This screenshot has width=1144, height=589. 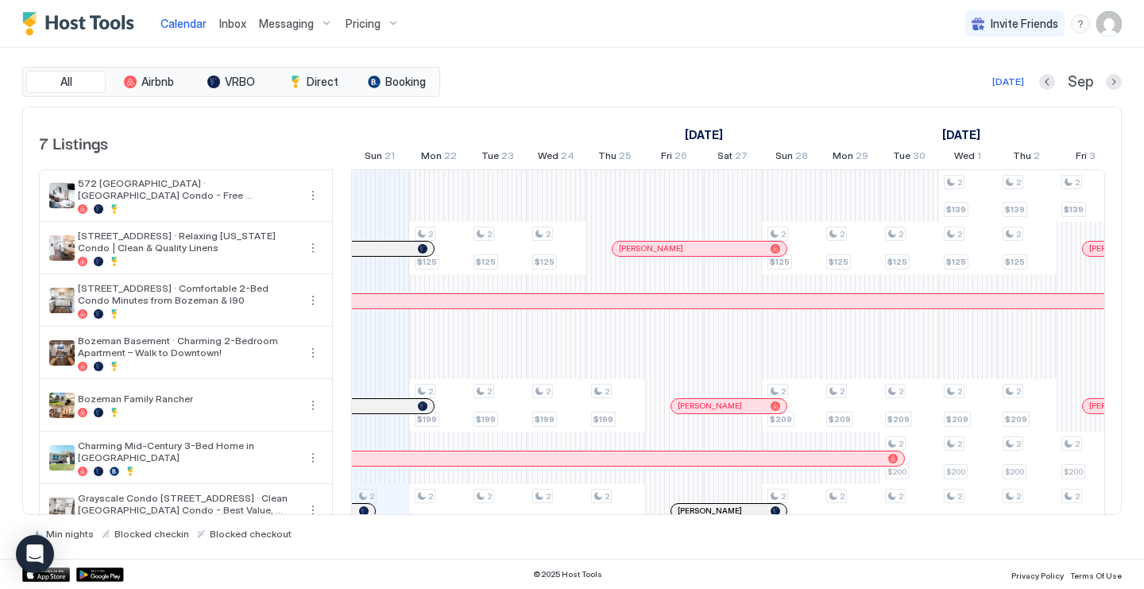 What do you see at coordinates (1086, 157) in the screenshot?
I see `a: October 3, 2025` at bounding box center [1086, 157].